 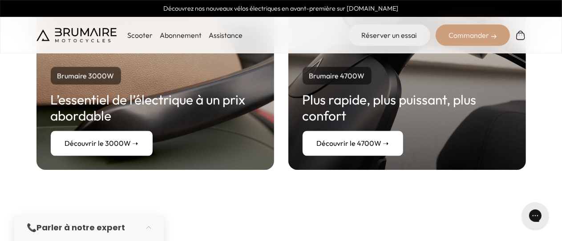 What do you see at coordinates (389, 35) in the screenshot?
I see `a: Réserver un essai` at bounding box center [389, 35].